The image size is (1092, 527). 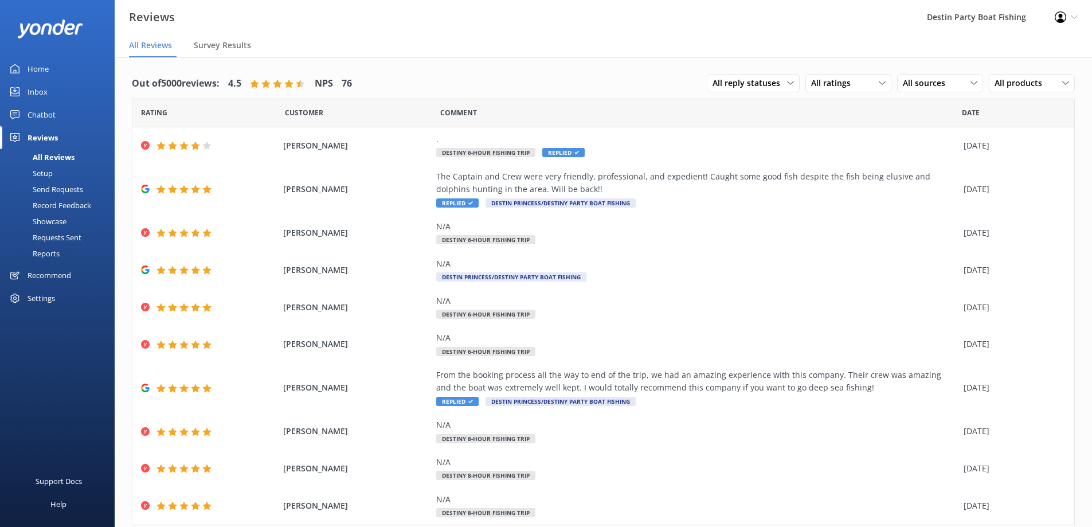 What do you see at coordinates (38, 69) in the screenshot?
I see `div: Home` at bounding box center [38, 69].